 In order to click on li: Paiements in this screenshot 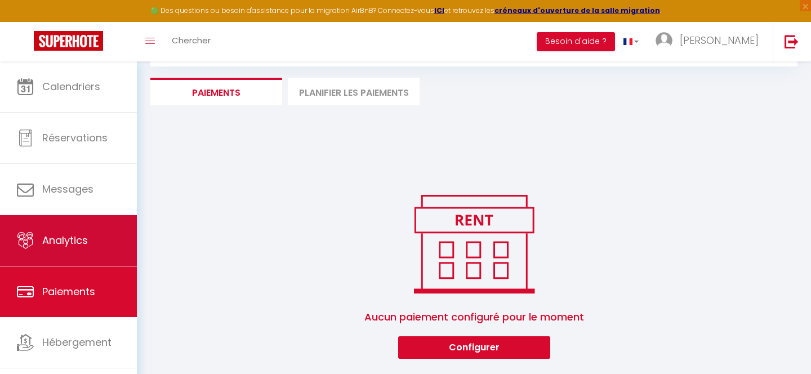, I will do `click(216, 91)`.